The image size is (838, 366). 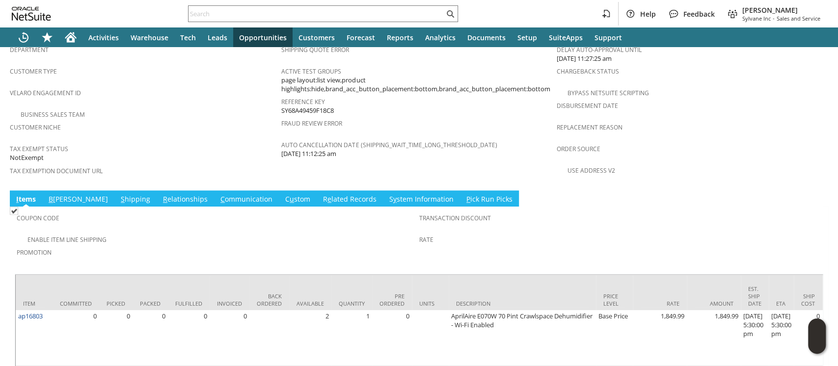 What do you see at coordinates (165, 199) in the screenshot?
I see `span: R` at bounding box center [165, 199].